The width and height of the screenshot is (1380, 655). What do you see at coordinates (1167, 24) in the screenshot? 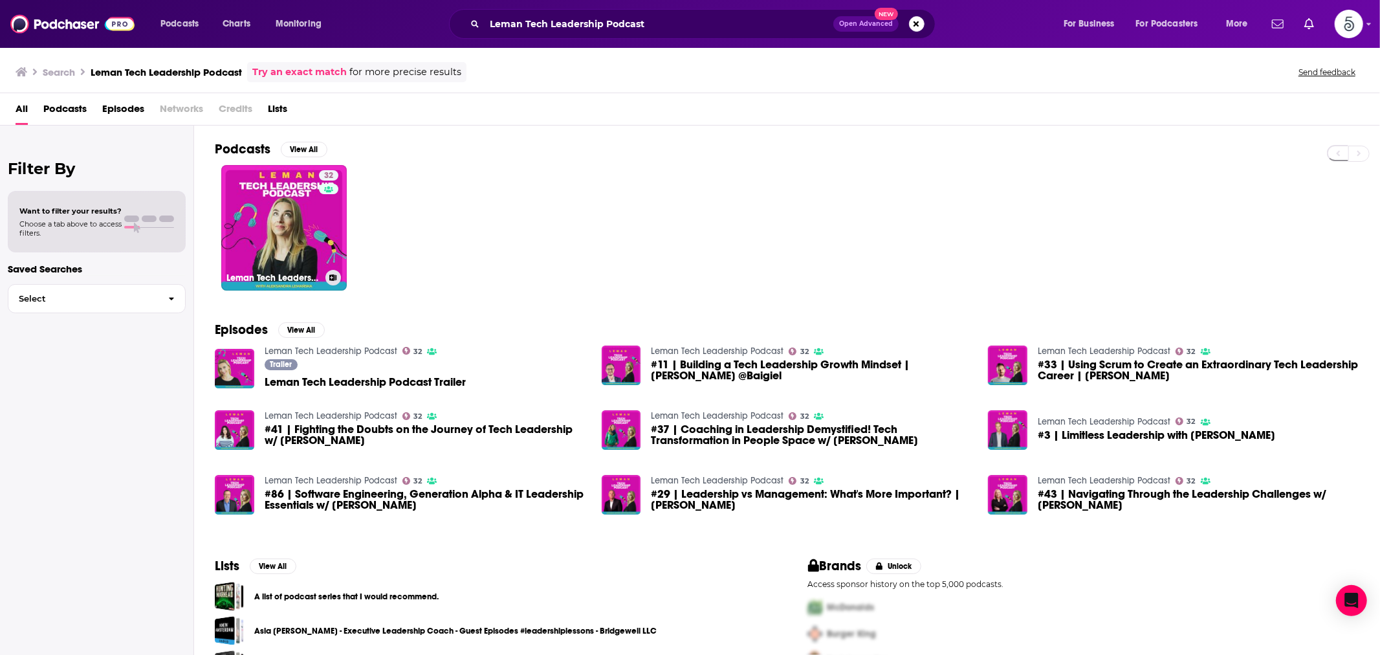
I see `span: For Podcasters` at bounding box center [1167, 24].